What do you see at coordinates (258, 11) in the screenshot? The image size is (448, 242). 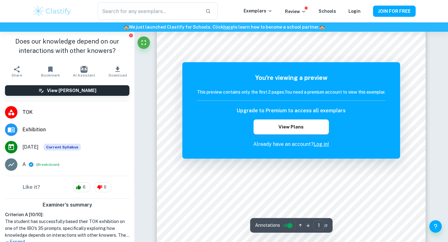 I see `p: Exemplars` at bounding box center [258, 11].